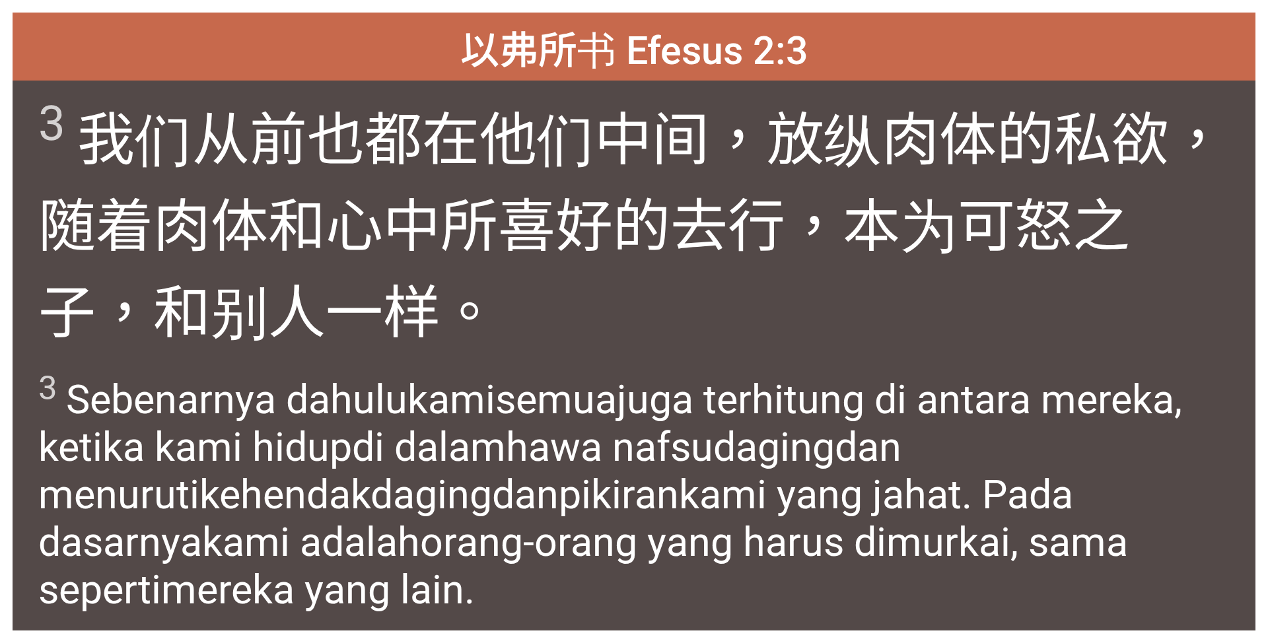 The height and width of the screenshot is (643, 1268). What do you see at coordinates (583, 518) in the screenshot?
I see `wg1722: hawa nafsu` at bounding box center [583, 518].